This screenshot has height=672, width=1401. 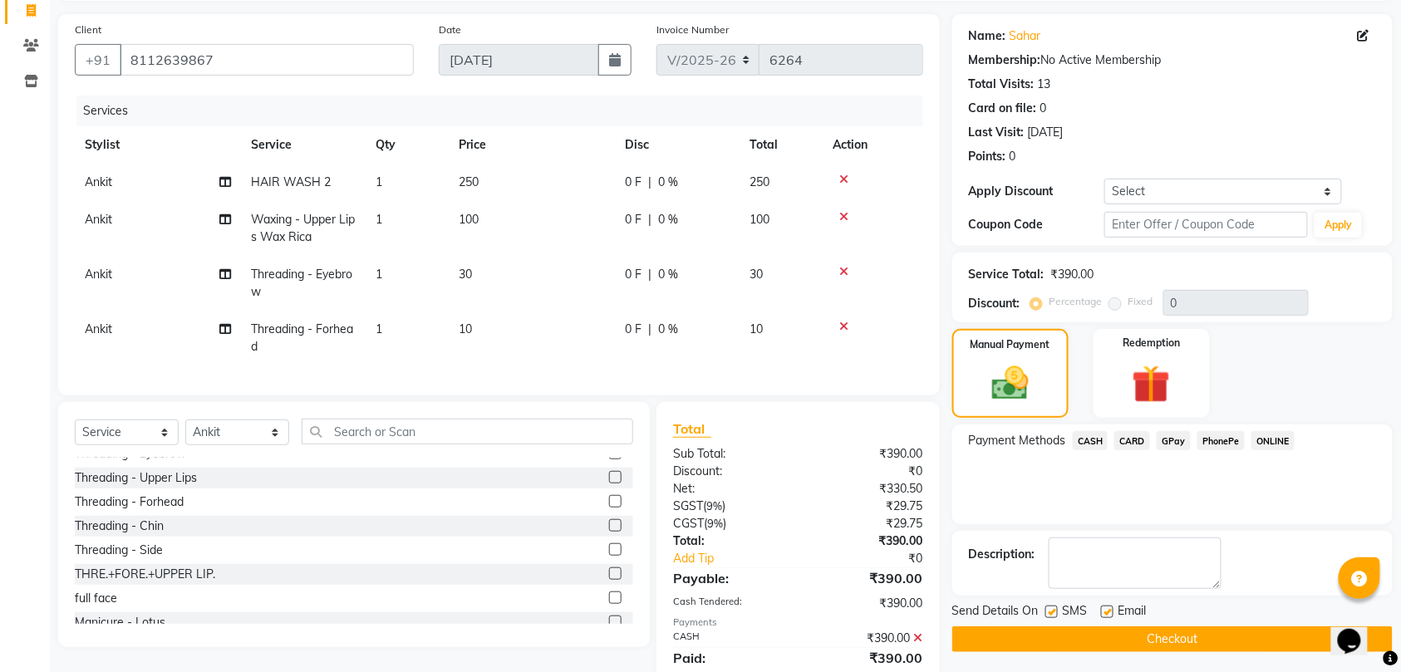 I want to click on div: Paid:, so click(x=729, y=658).